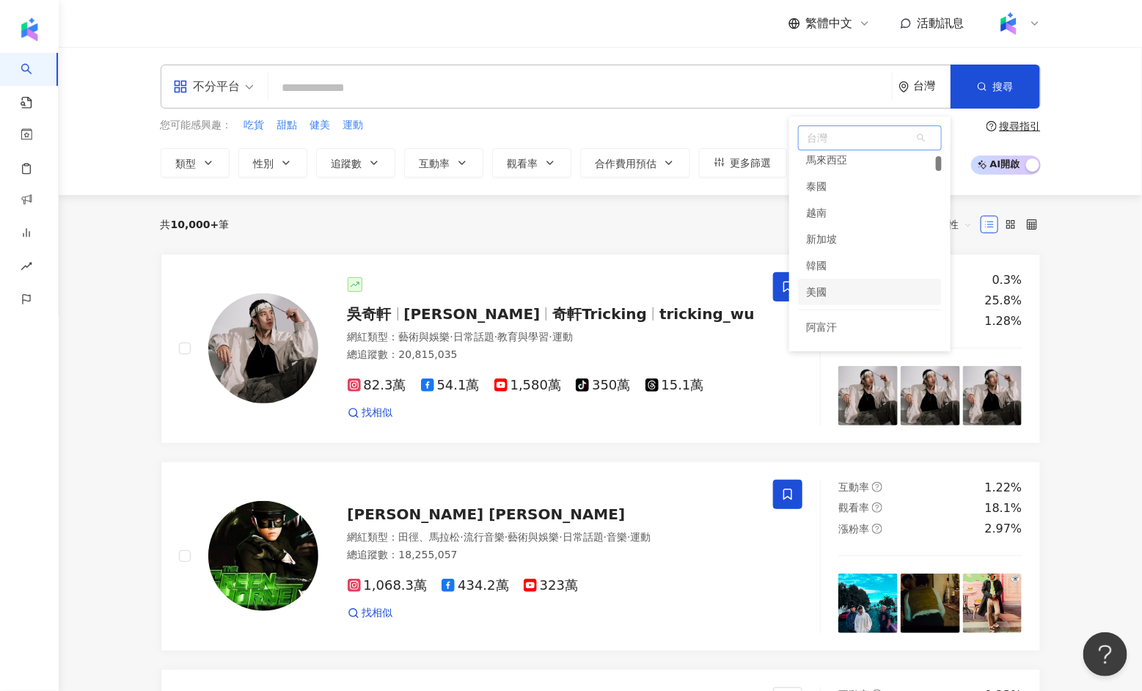 The height and width of the screenshot is (691, 1142). Describe the element at coordinates (255, 125) in the screenshot. I see `span: 吃貨` at that location.